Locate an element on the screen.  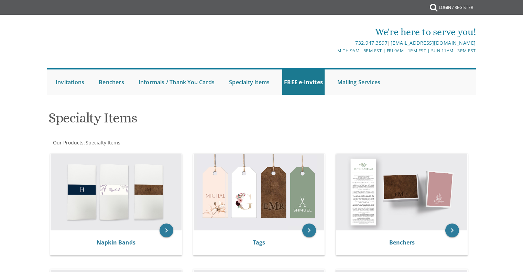
a: Invitations is located at coordinates (70, 82).